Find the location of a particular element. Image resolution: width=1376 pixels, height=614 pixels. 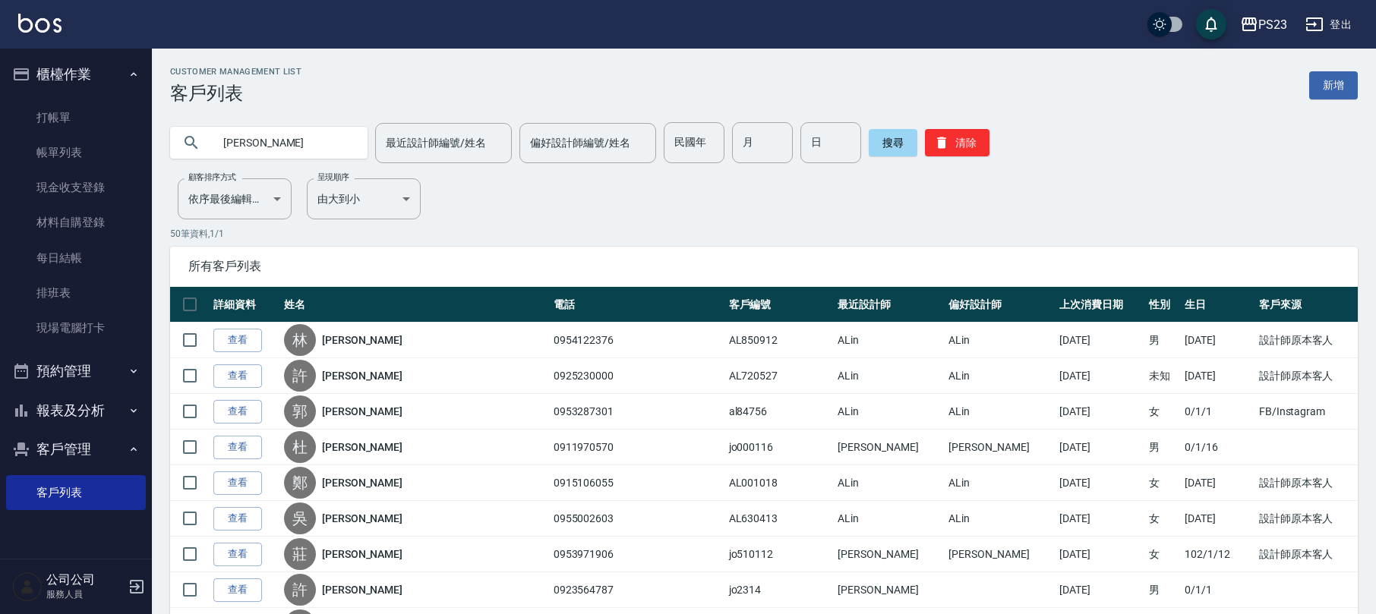

td: 102/1/12 is located at coordinates (1217, 554).